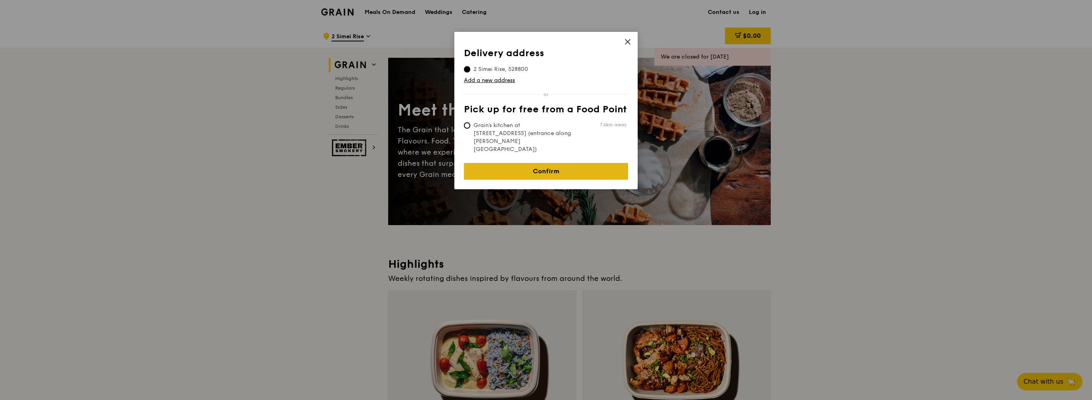 This screenshot has height=400, width=1092. Describe the element at coordinates (546, 171) in the screenshot. I see `a: Confirm` at that location.